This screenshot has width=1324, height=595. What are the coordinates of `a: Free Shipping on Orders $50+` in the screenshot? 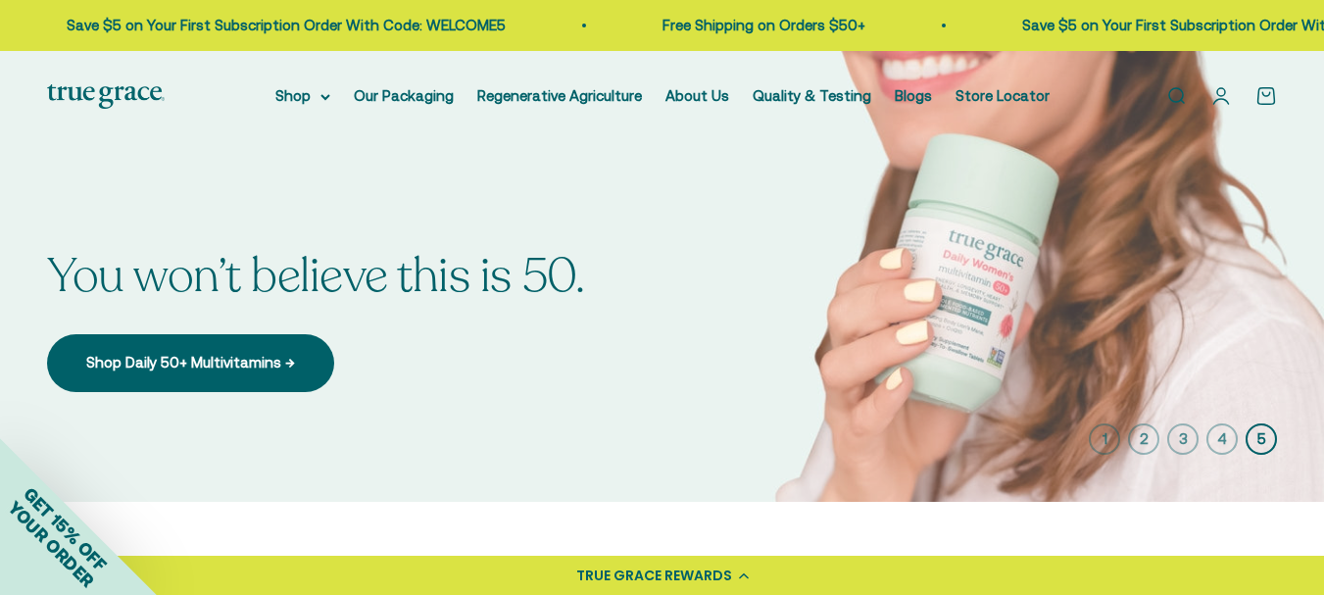 It's located at (760, 24).